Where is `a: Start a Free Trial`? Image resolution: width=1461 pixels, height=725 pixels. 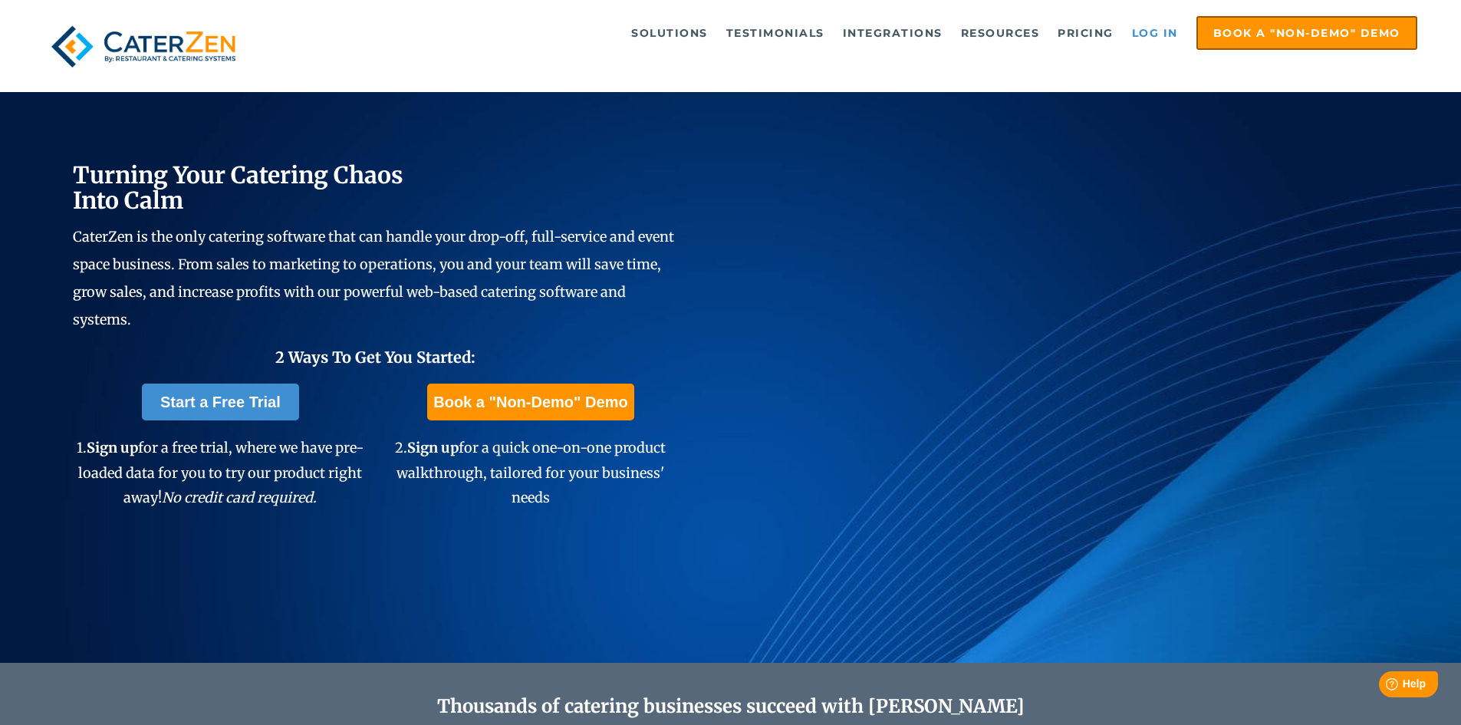
a: Start a Free Trial is located at coordinates (220, 402).